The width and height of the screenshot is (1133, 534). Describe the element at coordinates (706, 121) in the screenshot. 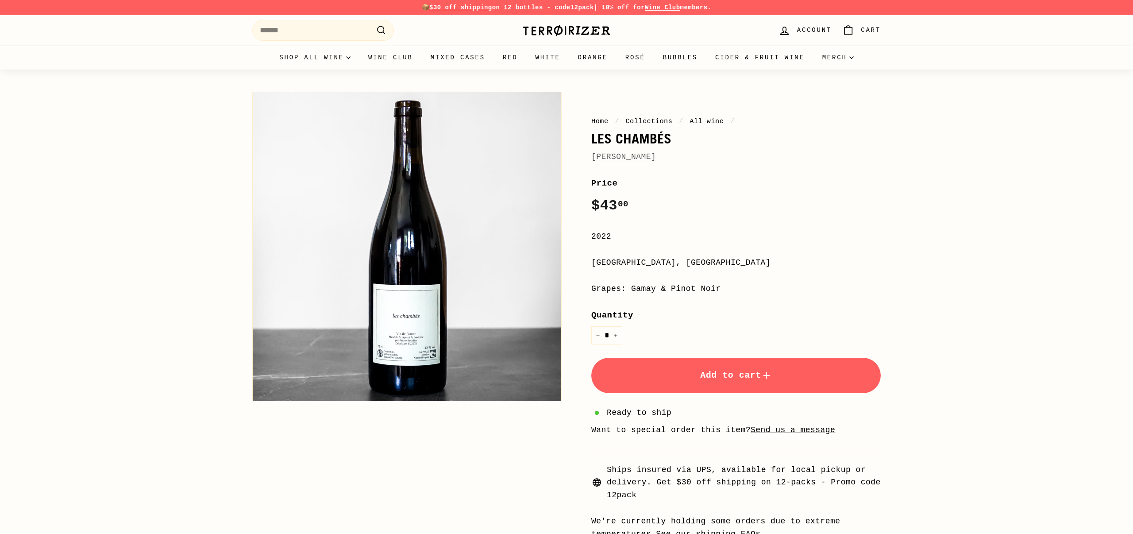

I see `a: All wine` at that location.